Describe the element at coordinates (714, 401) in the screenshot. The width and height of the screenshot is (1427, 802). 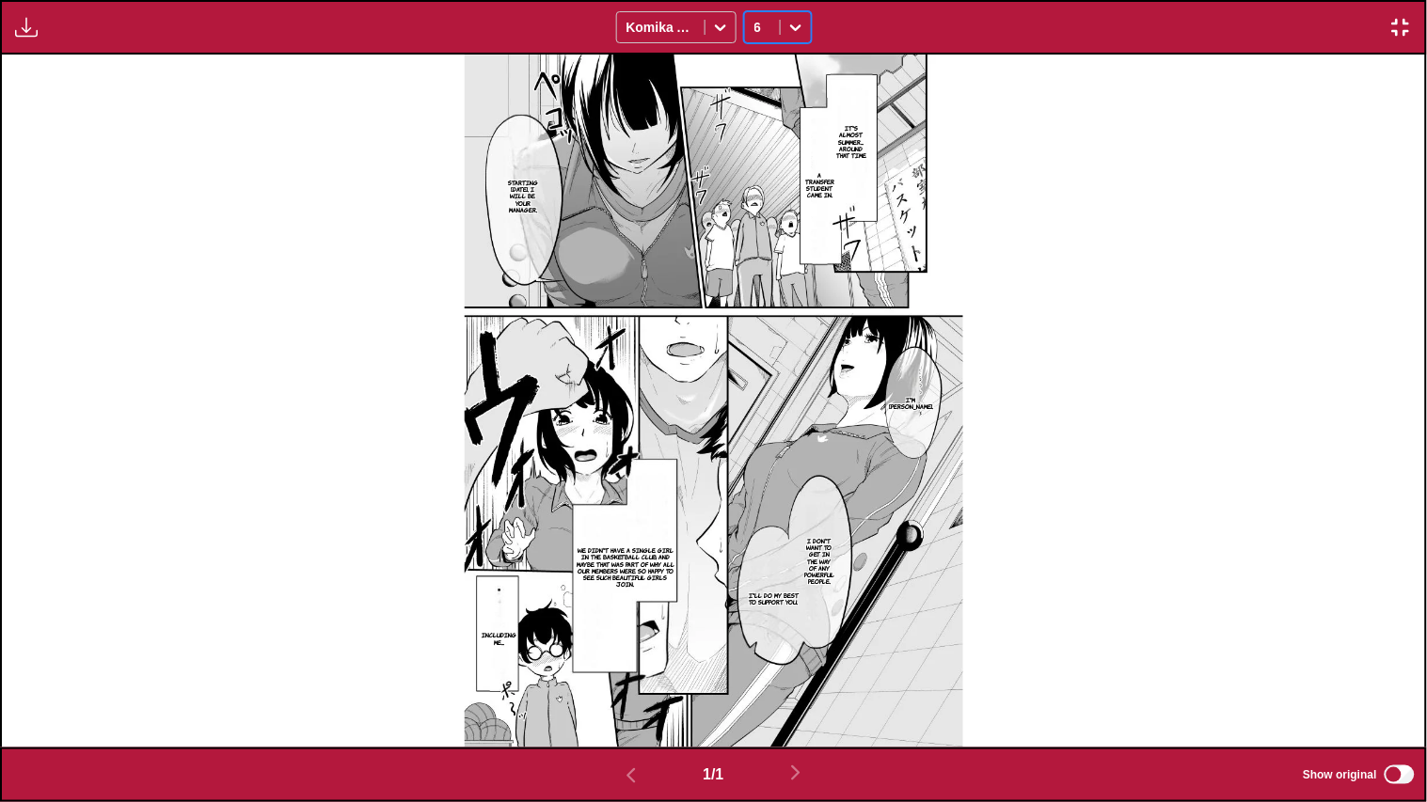
I see `img: Manga Panel` at that location.